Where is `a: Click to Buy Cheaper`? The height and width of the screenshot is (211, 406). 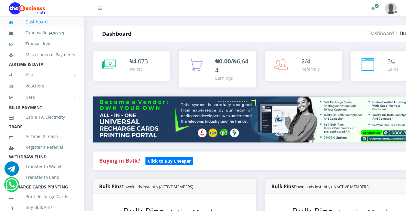
a: Click to Buy Cheaper is located at coordinates (169, 160).